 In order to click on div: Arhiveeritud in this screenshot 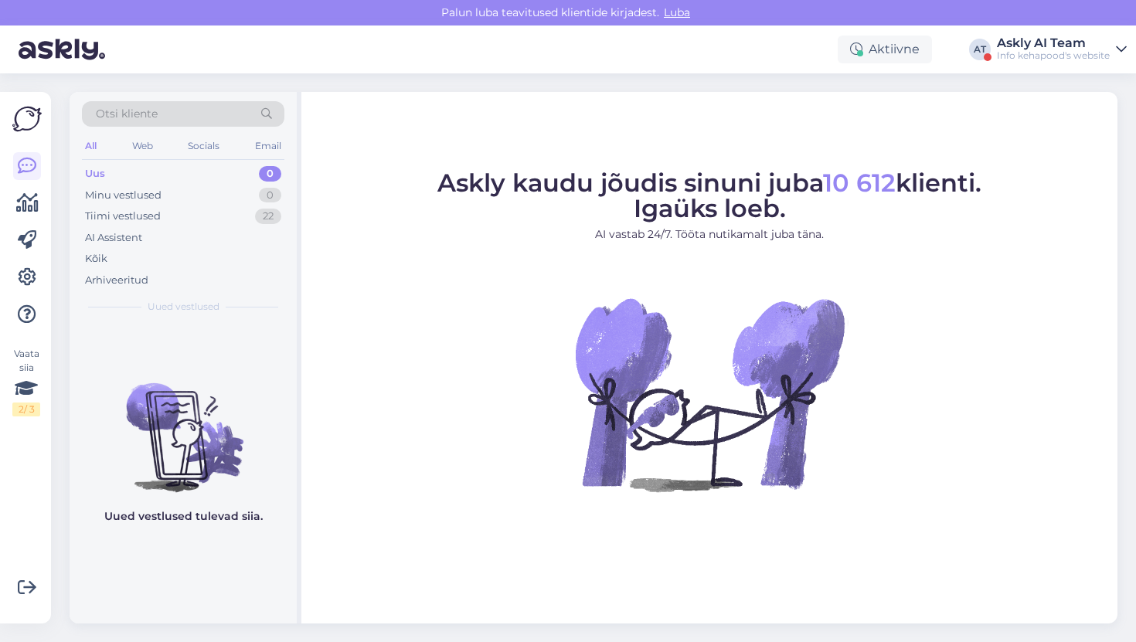, I will do `click(117, 281)`.